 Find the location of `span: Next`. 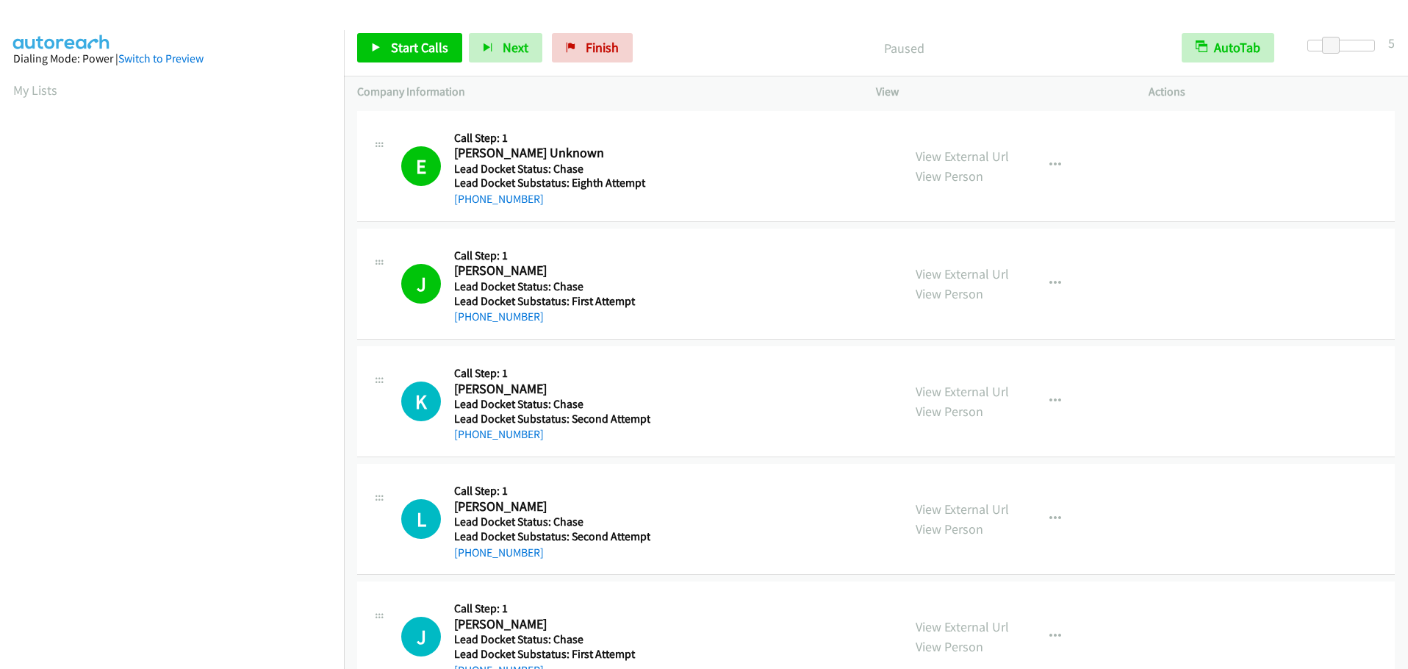

span: Next is located at coordinates (515, 47).